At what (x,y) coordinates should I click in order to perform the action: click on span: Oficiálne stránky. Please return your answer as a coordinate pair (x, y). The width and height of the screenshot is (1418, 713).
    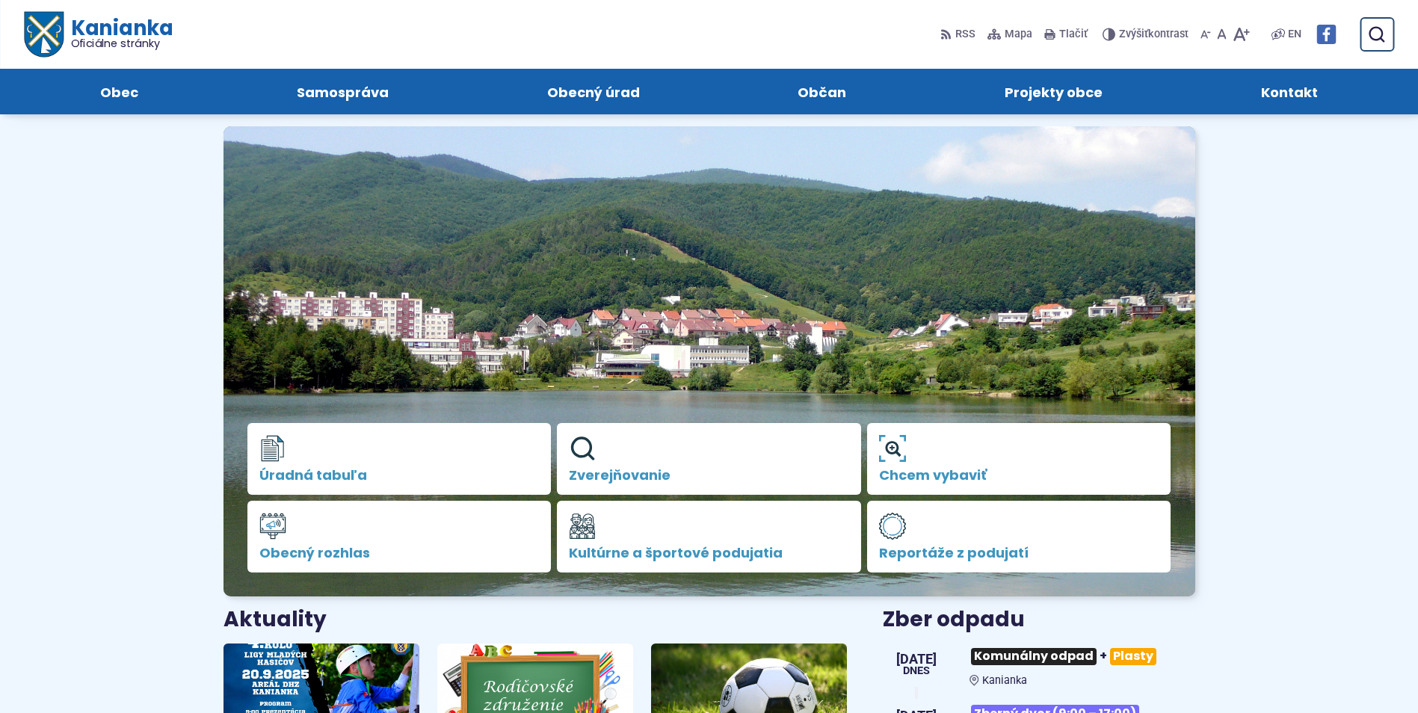
    Looking at the image, I should click on (121, 43).